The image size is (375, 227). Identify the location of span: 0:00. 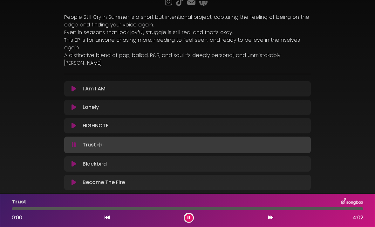
(17, 217).